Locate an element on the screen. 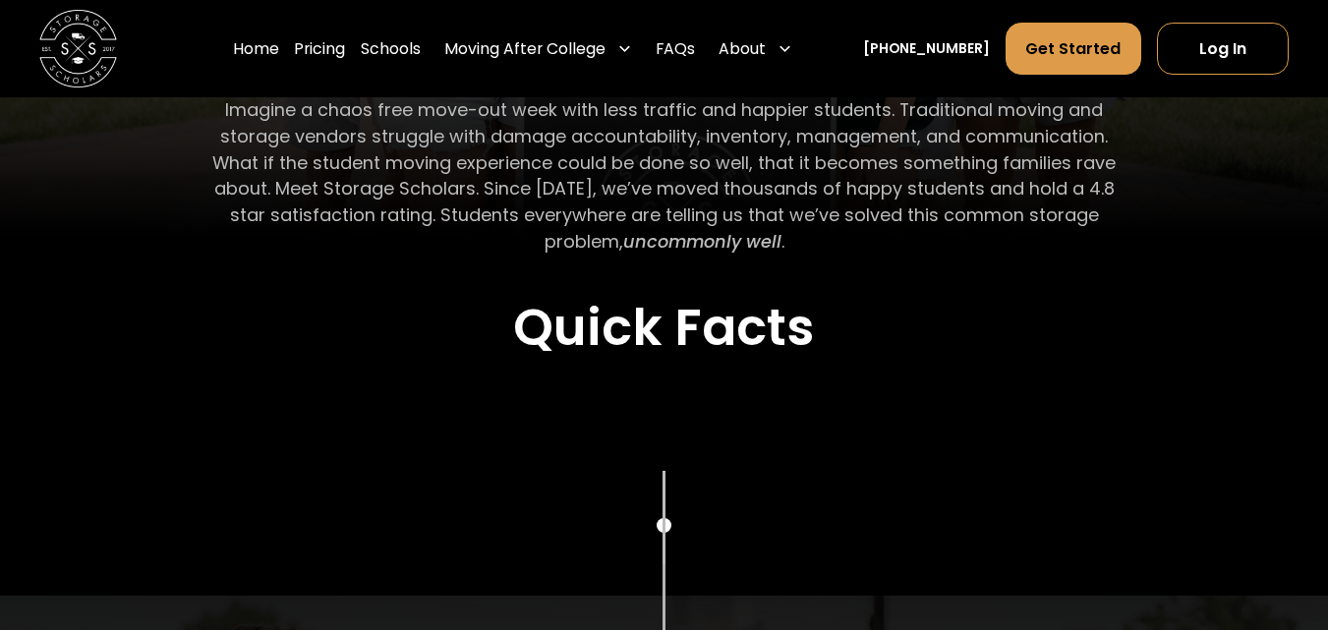  a: Pricing is located at coordinates (320, 48).